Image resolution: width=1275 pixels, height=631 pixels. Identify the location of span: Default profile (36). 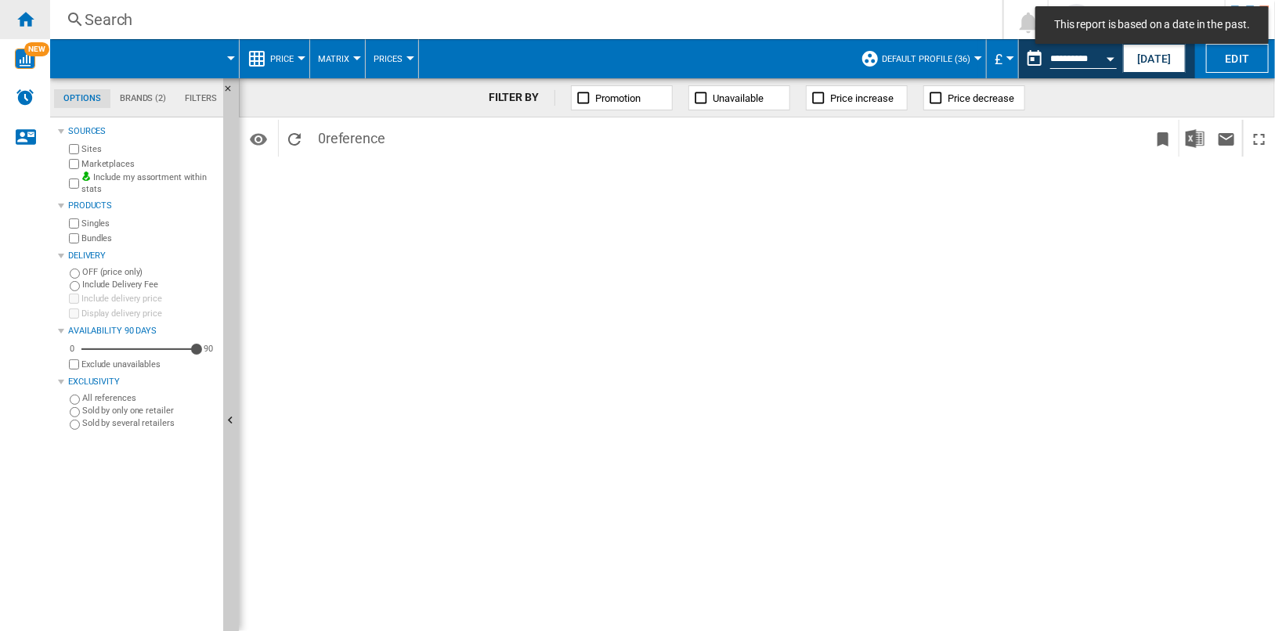
(926, 59).